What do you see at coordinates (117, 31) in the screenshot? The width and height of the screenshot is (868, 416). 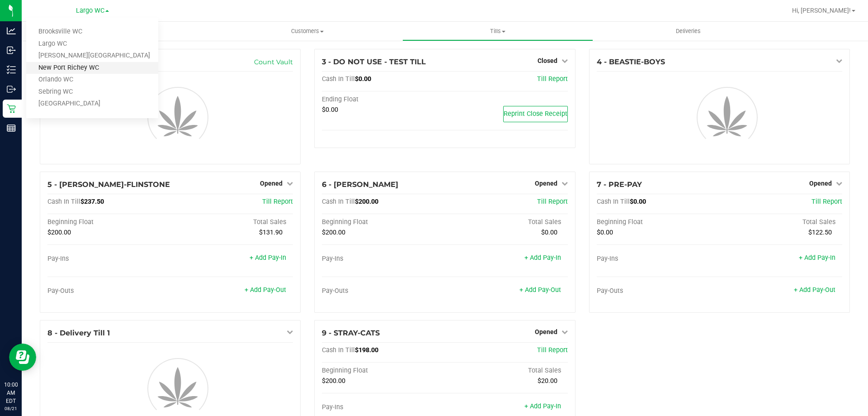 I see `a: Purchases` at bounding box center [117, 31].